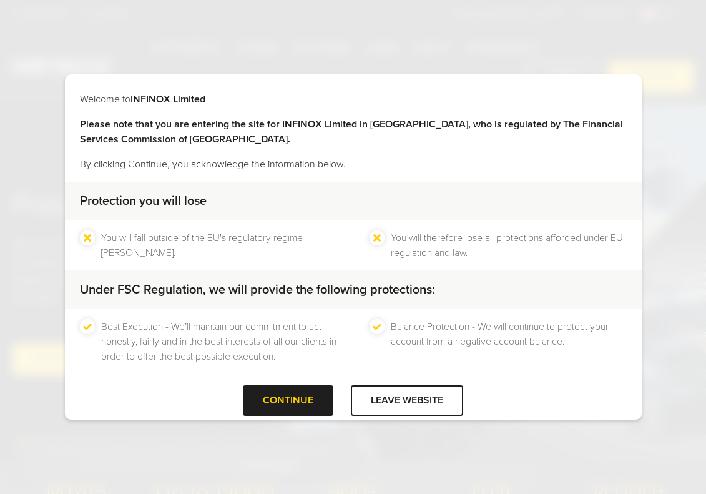 This screenshot has height=494, width=706. What do you see at coordinates (509, 245) in the screenshot?
I see `li: You will therefore lose all protections afforded under EU regulation and law.` at bounding box center [509, 245].